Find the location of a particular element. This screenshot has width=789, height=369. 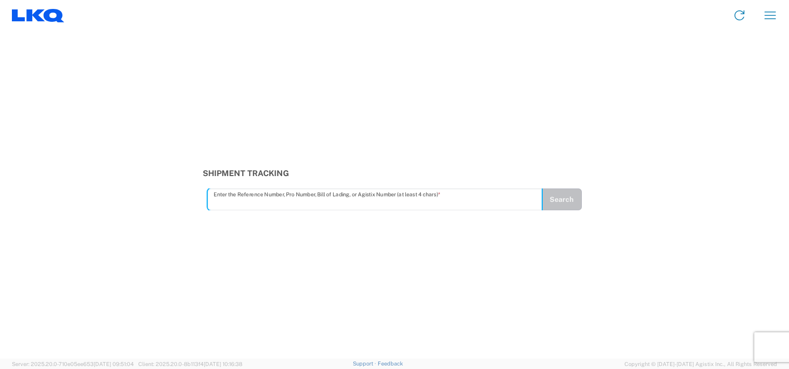

a: Feedback is located at coordinates (390, 363).